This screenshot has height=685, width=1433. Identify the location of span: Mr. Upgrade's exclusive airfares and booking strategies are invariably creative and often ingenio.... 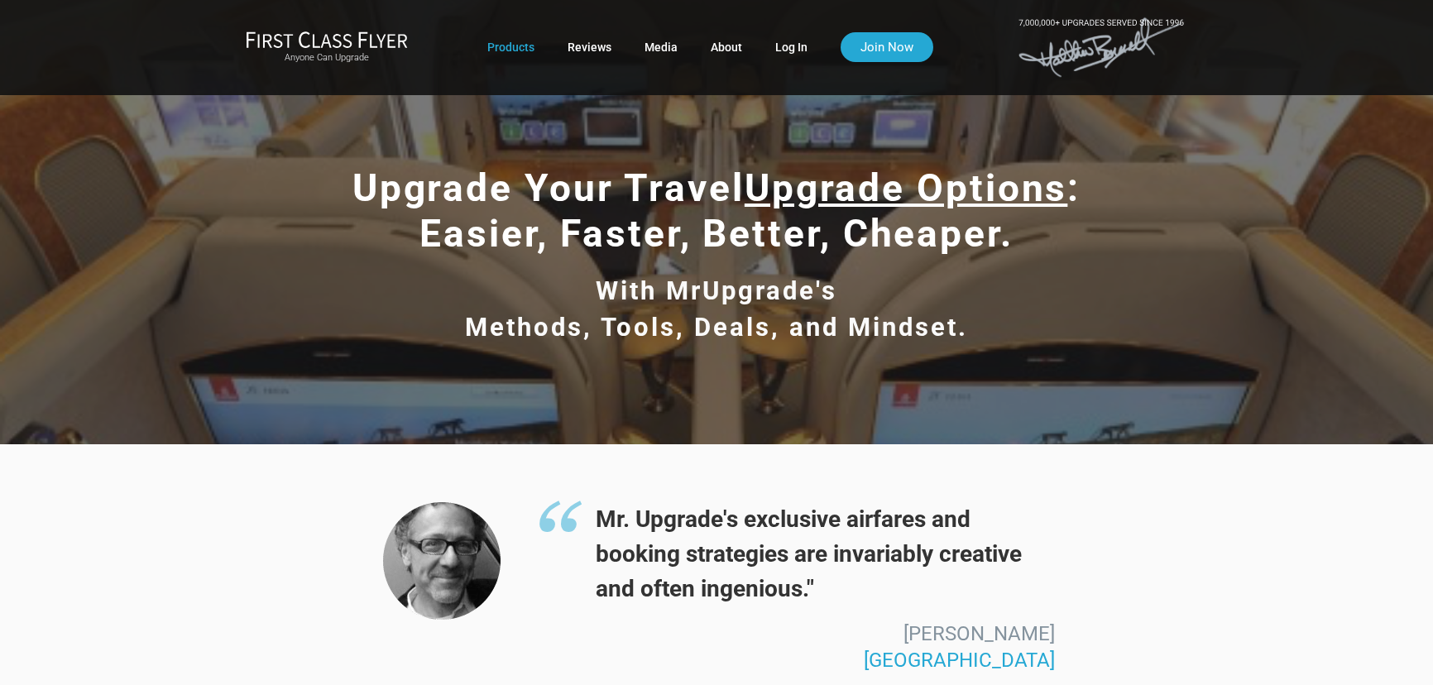
(796, 554).